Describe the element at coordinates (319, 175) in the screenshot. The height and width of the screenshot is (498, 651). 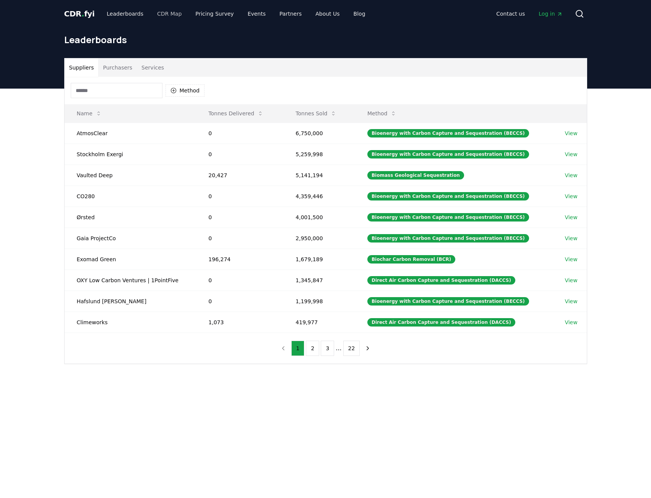
I see `td: 5,141,194` at that location.